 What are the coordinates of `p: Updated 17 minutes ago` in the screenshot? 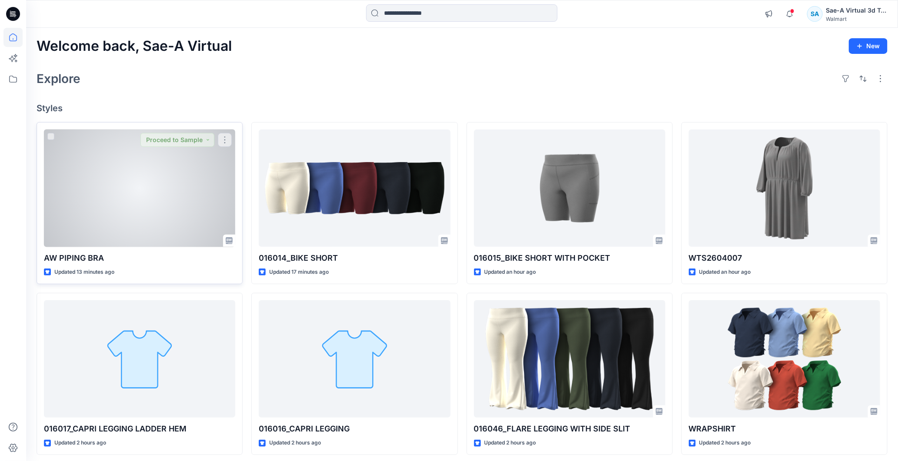 It's located at (299, 272).